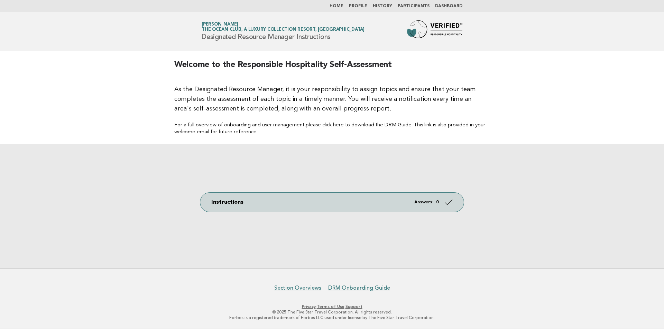 The image size is (664, 329). I want to click on a: Support, so click(354, 307).